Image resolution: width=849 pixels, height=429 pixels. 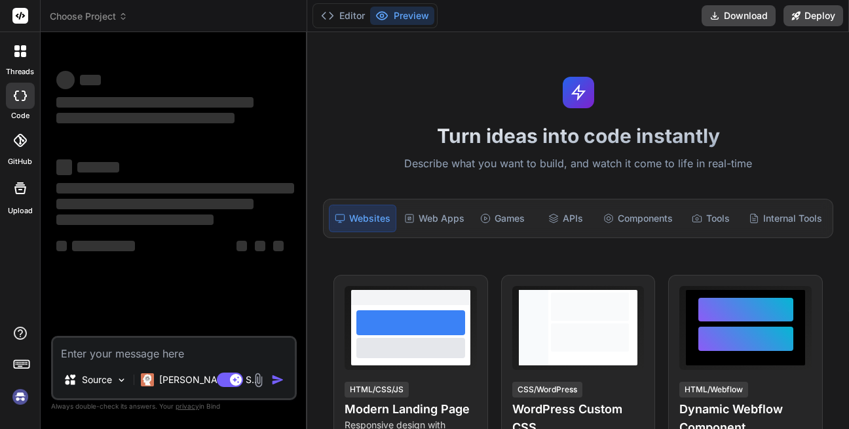 What do you see at coordinates (20, 396) in the screenshot?
I see `img: signin` at bounding box center [20, 396].